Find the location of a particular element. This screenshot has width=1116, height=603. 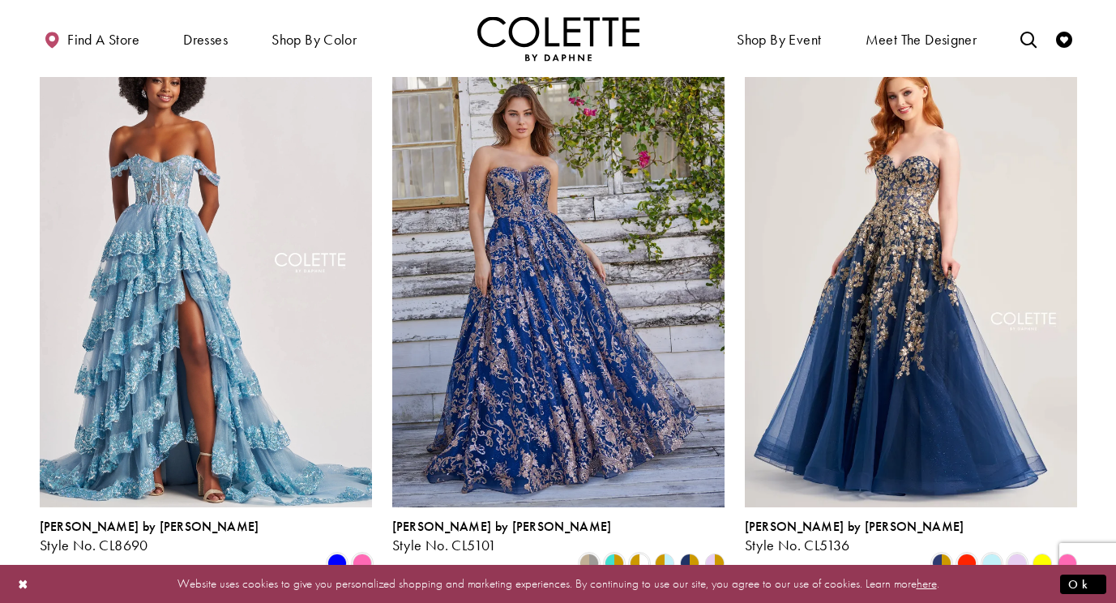

i: Blue is located at coordinates (337, 563).